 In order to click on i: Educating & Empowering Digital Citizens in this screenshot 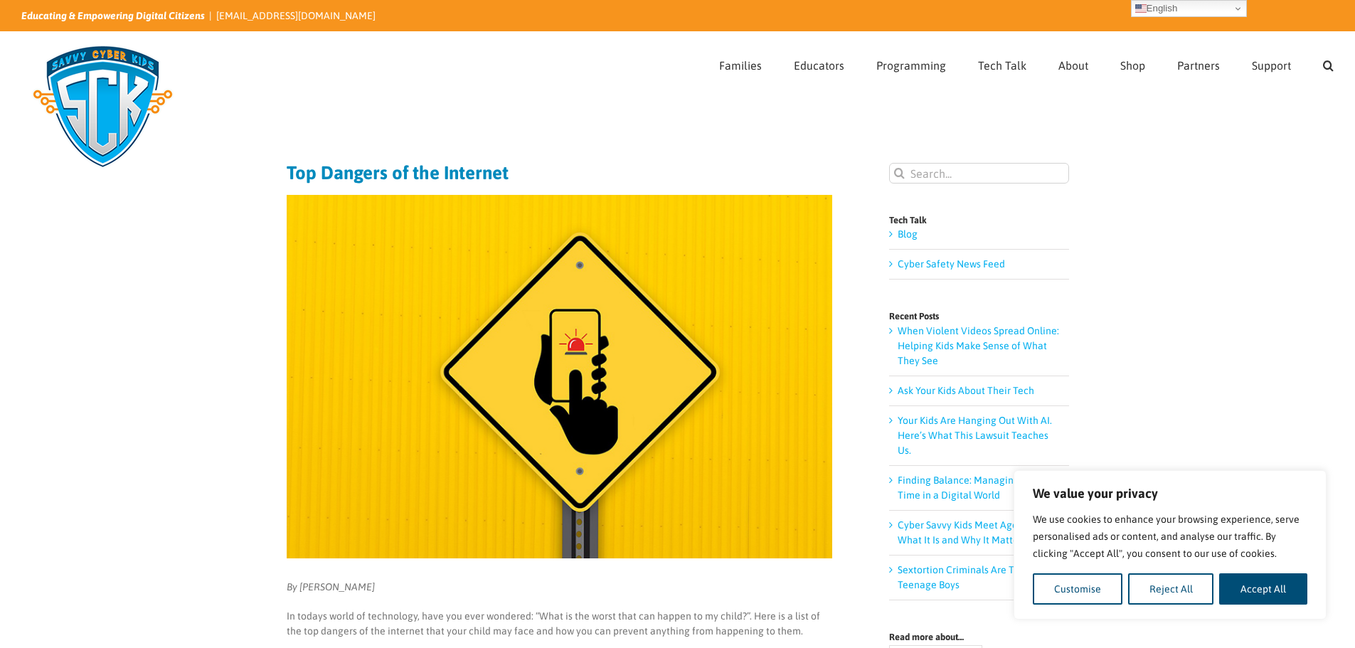, I will do `click(113, 16)`.